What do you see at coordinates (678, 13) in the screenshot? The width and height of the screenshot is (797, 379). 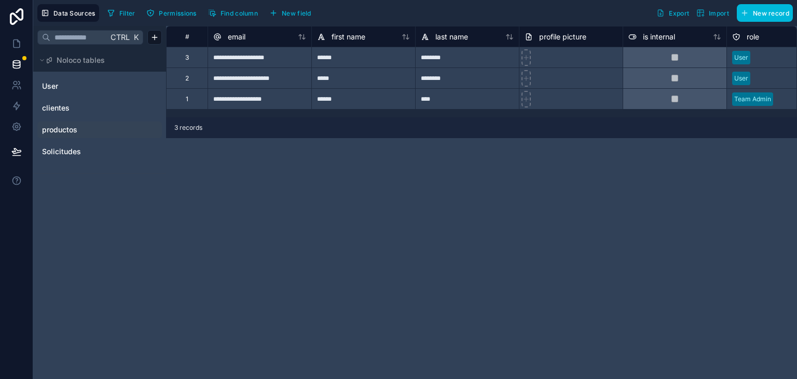 I see `span: Export` at bounding box center [678, 13].